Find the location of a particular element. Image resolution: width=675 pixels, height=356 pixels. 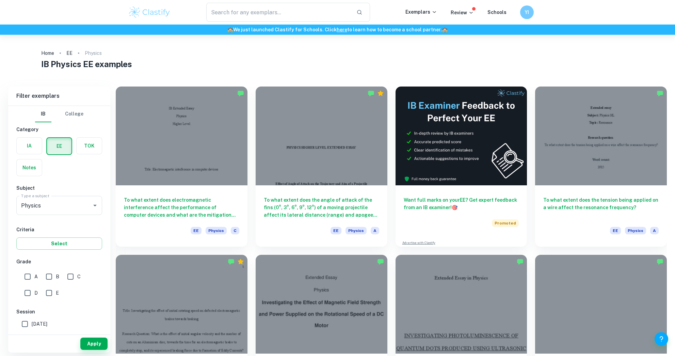

span: D is located at coordinates (36, 293).